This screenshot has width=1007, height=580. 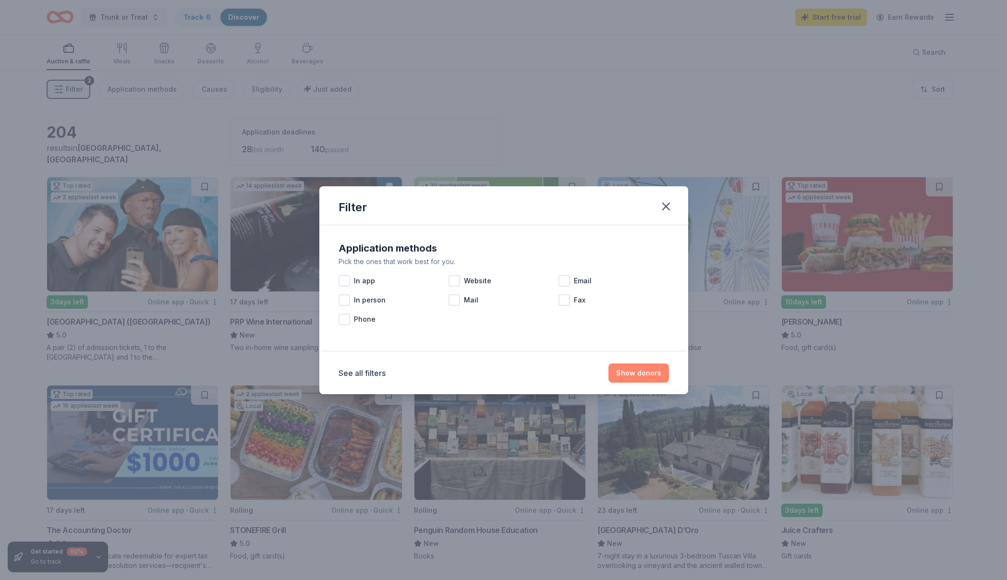 What do you see at coordinates (471, 300) in the screenshot?
I see `span: Mail` at bounding box center [471, 300].